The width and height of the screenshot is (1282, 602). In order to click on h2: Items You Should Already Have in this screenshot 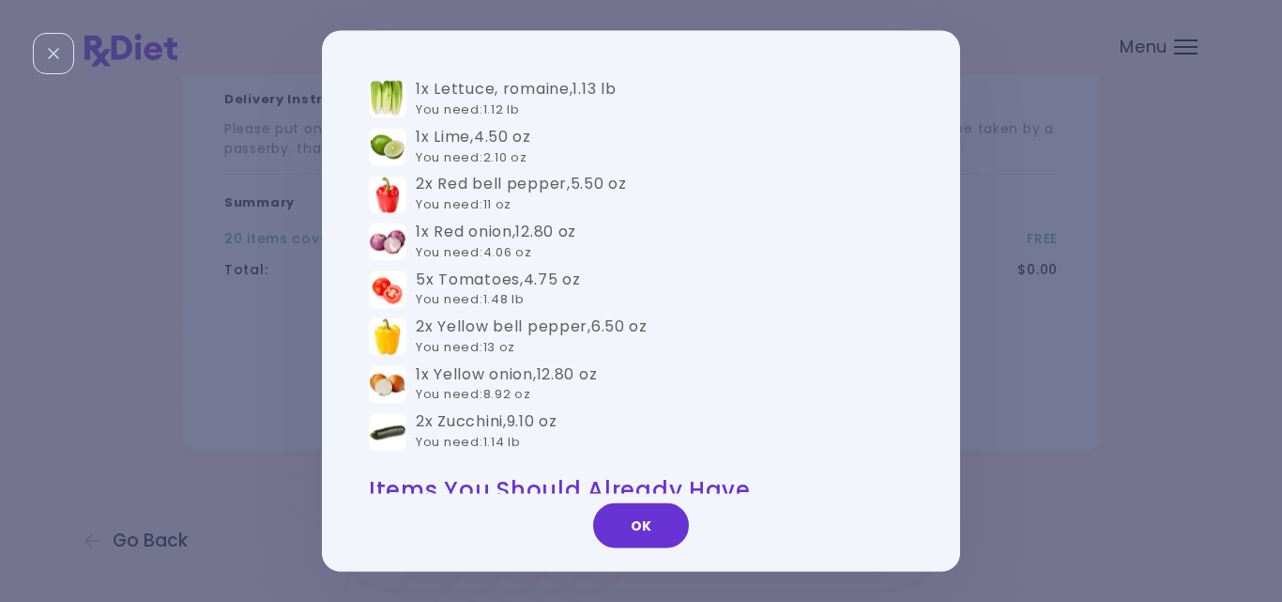, I will do `click(641, 488)`.